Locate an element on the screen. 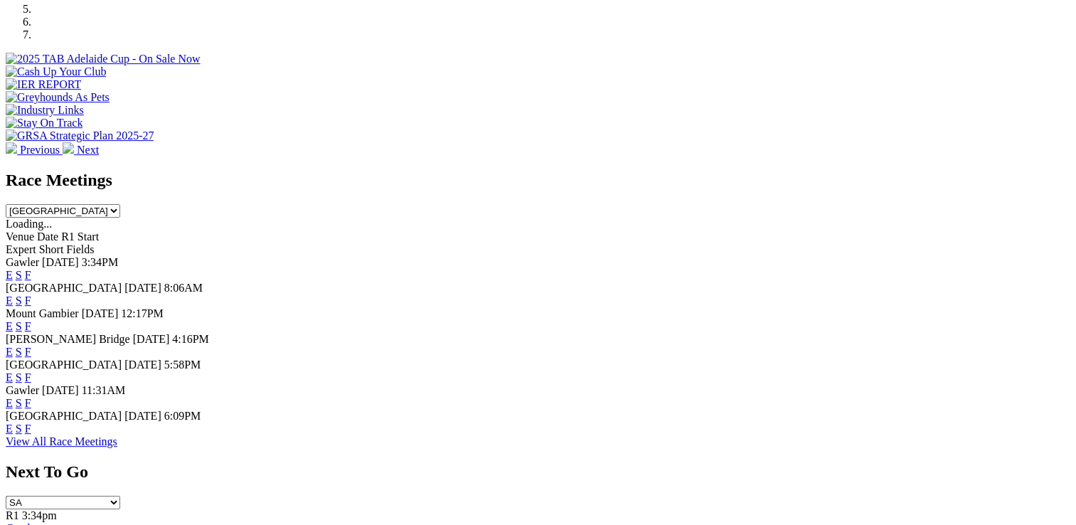  span: 5:58PM is located at coordinates (183, 364).